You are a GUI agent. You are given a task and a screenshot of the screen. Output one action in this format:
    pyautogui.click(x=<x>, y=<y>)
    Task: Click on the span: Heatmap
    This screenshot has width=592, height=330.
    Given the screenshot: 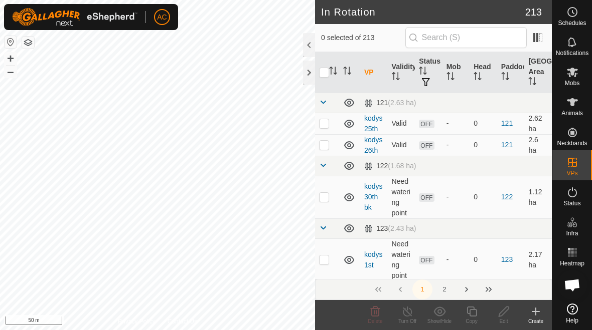 What is the action you would take?
    pyautogui.click(x=572, y=264)
    